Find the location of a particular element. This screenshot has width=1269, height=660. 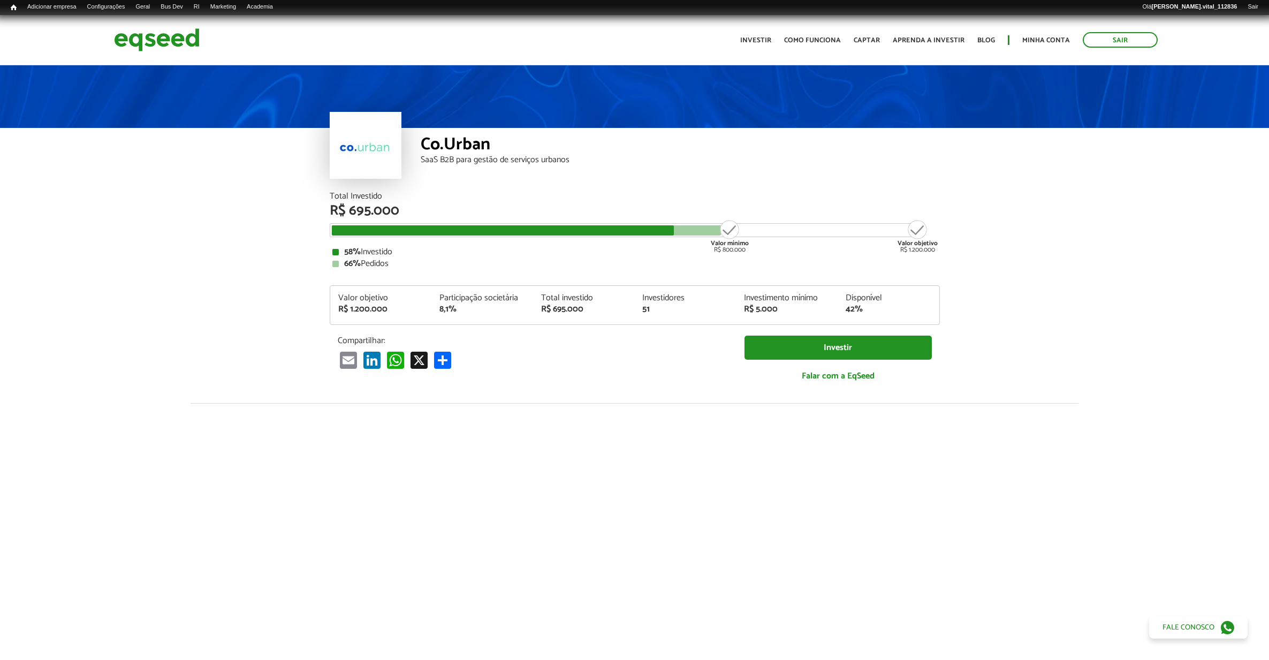

a: Configurações is located at coordinates (106, 7).